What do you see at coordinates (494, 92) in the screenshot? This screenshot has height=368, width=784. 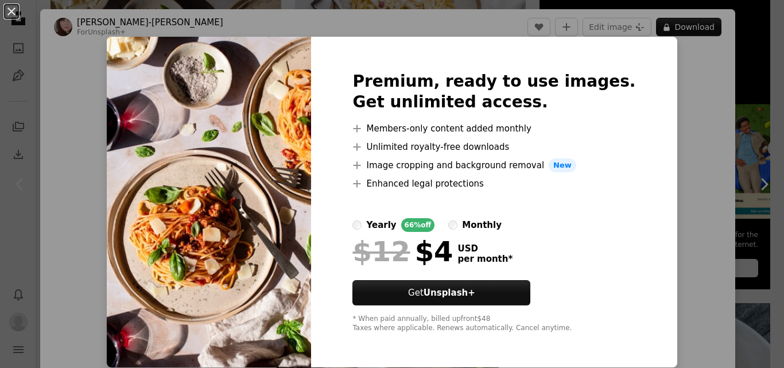 I see `h2: Premium, ready to use images. Get unlimited access.` at bounding box center [494, 92].